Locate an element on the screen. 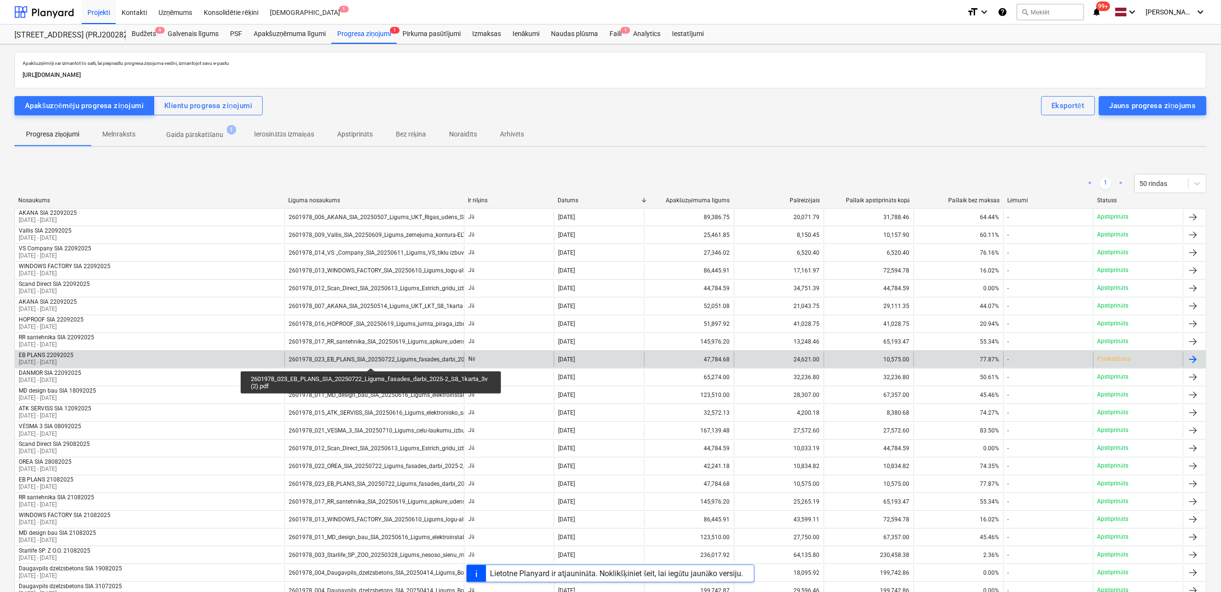 The image size is (1221, 592). div: Pirkuma pasūtījumi is located at coordinates (431, 34).